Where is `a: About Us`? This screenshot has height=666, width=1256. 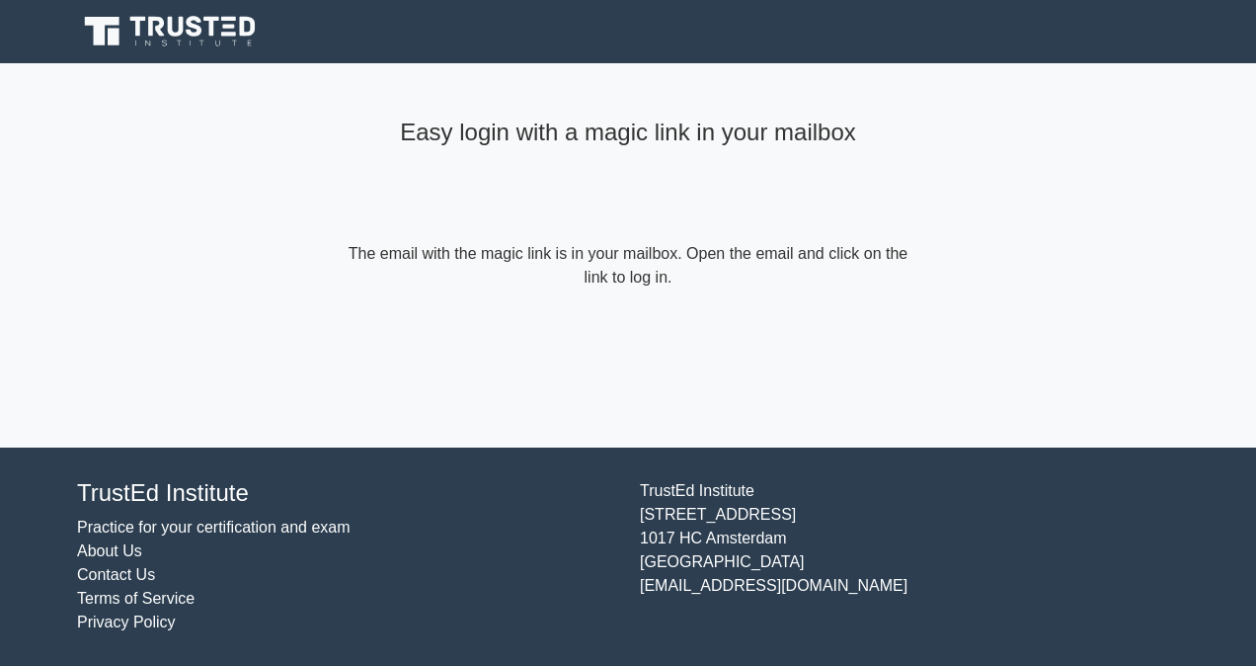 a: About Us is located at coordinates (110, 550).